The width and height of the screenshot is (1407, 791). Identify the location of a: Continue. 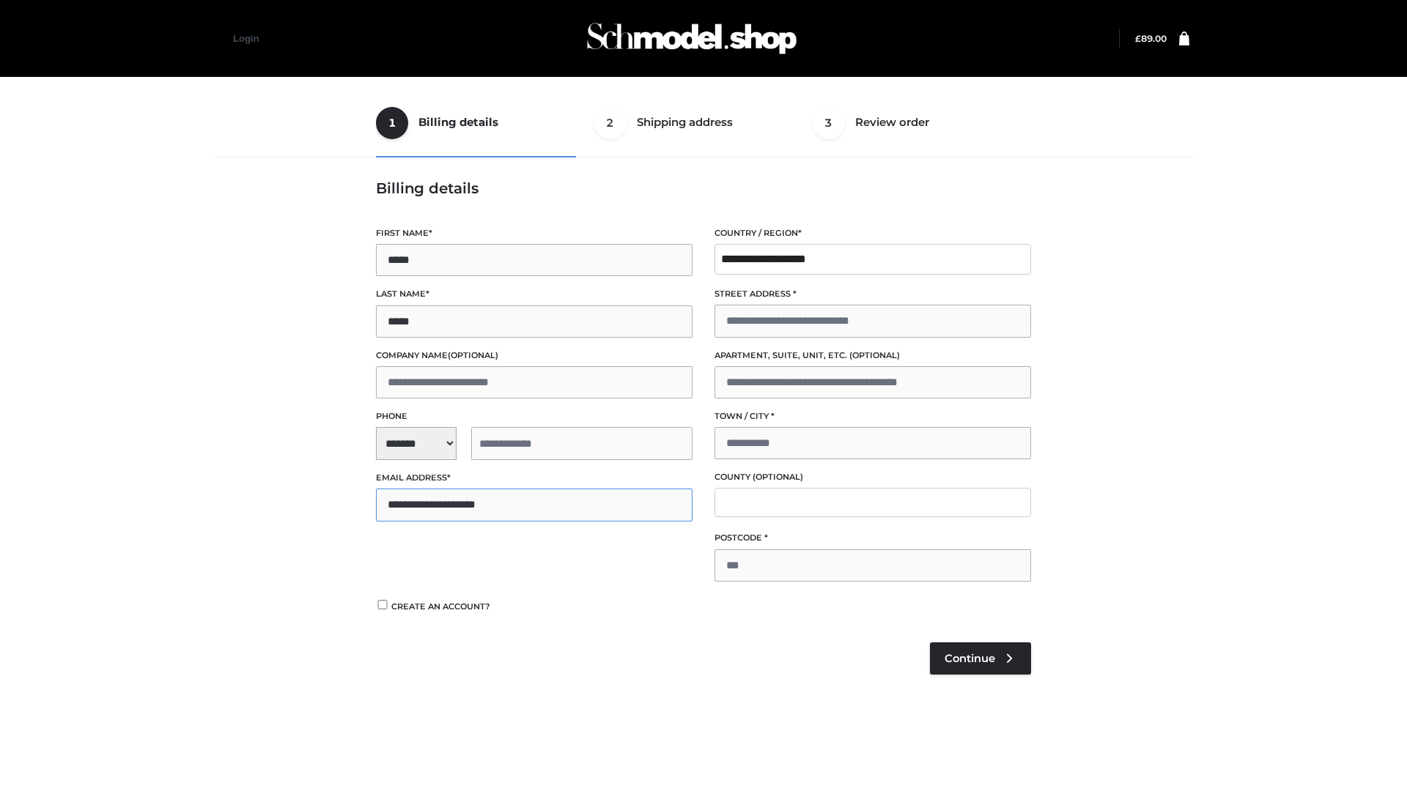
(980, 659).